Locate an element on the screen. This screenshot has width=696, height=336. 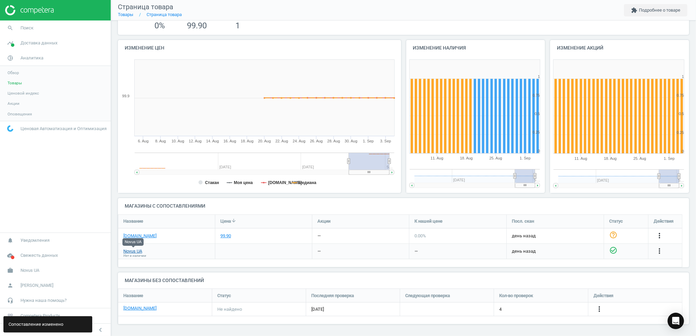
tspan: 28. Aug is located at coordinates (333, 141).